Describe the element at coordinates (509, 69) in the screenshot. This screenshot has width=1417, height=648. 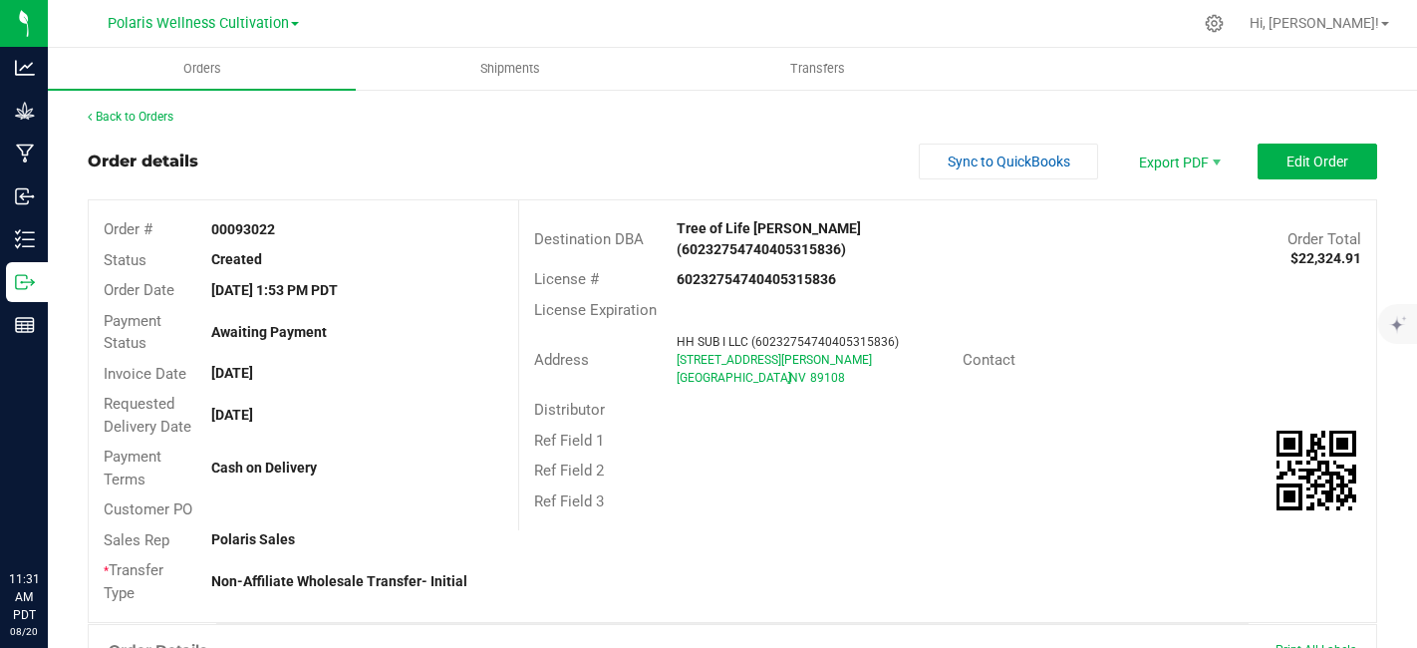
I see `a: Shipments` at that location.